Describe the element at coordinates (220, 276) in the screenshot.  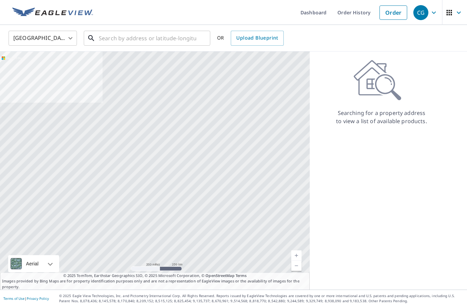
I see `a: OpenStreetMap` at that location.